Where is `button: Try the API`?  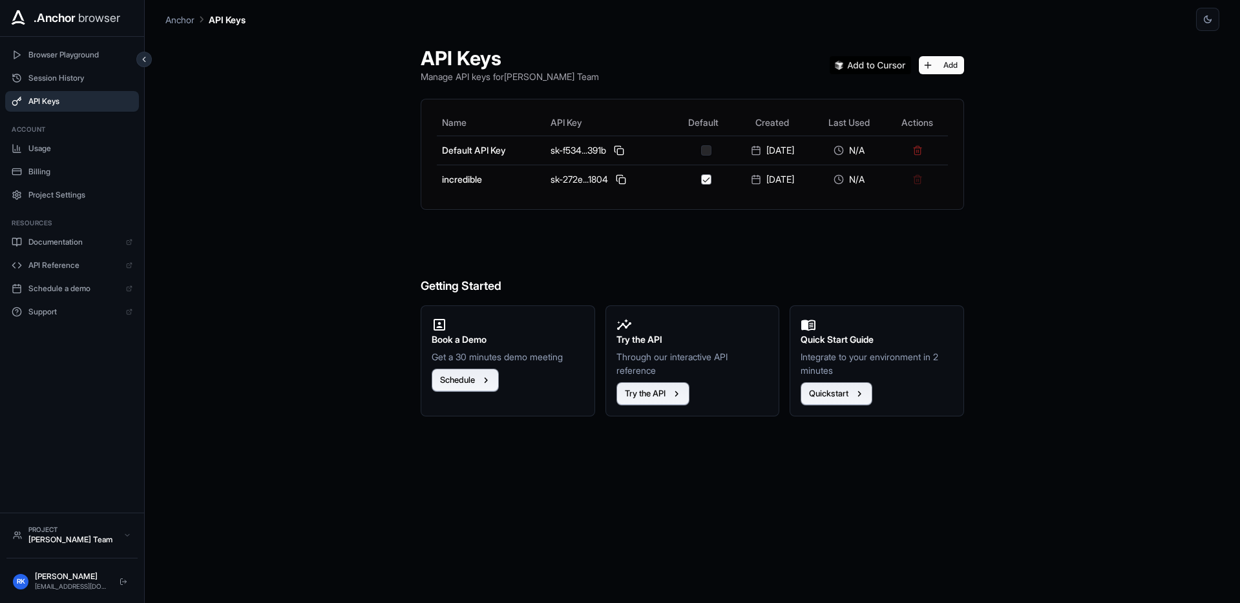
button: Try the API is located at coordinates (652, 394).